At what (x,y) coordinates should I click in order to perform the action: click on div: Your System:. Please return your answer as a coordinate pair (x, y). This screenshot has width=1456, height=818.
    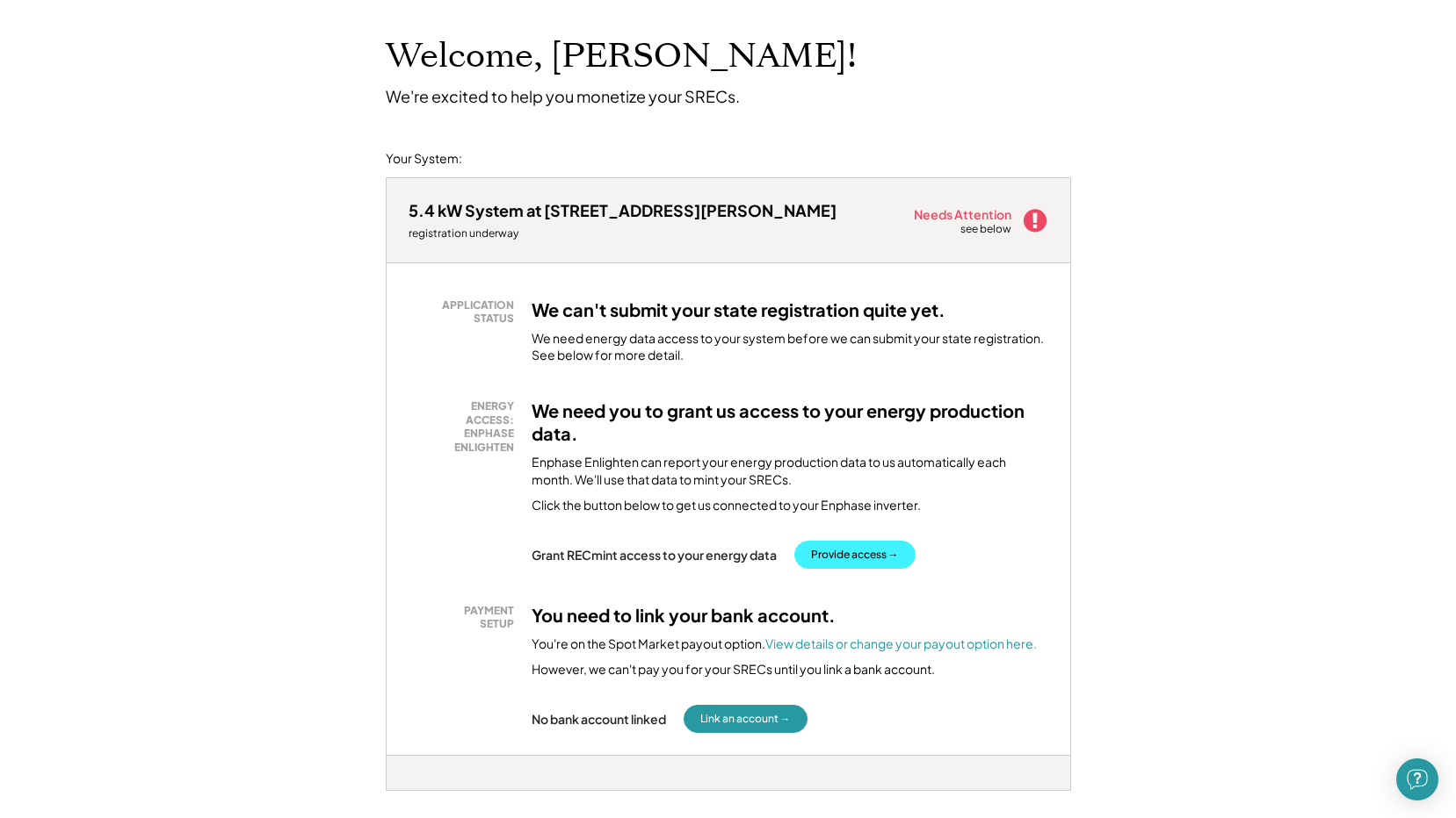
    Looking at the image, I should click on (423, 159).